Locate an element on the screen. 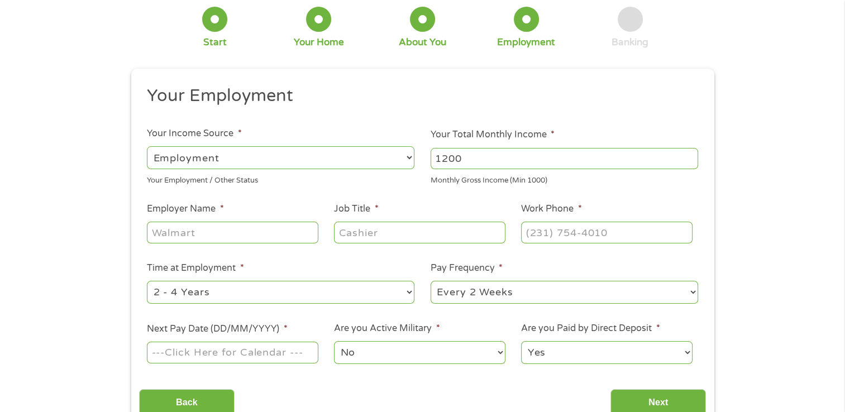 This screenshot has height=412, width=845. input: Walmart is located at coordinates (232, 232).